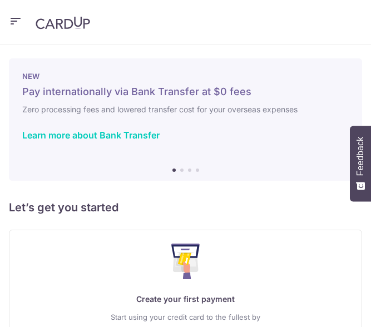 This screenshot has width=371, height=327. What do you see at coordinates (185, 110) in the screenshot?
I see `h6: Zero processing fees and lowered transfer cost for your overseas expenses` at bounding box center [185, 110].